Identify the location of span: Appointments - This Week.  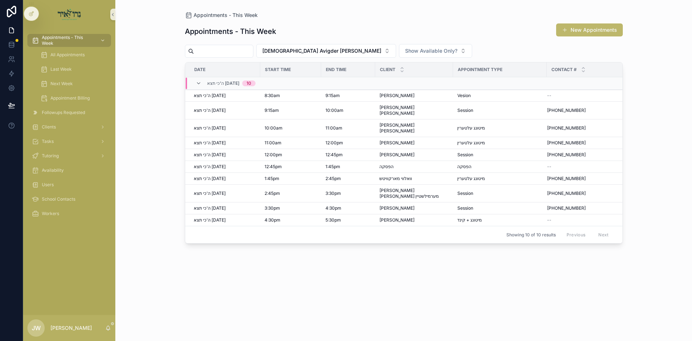
(226, 15).